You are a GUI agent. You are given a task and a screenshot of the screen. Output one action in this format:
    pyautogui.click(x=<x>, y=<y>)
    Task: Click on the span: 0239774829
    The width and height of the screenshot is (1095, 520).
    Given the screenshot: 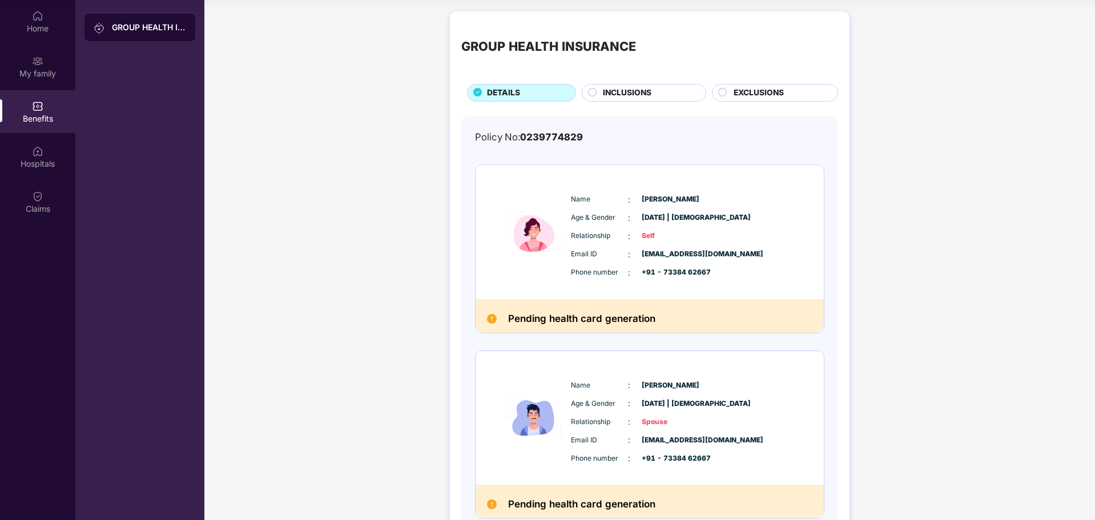 What is the action you would take?
    pyautogui.click(x=552, y=137)
    